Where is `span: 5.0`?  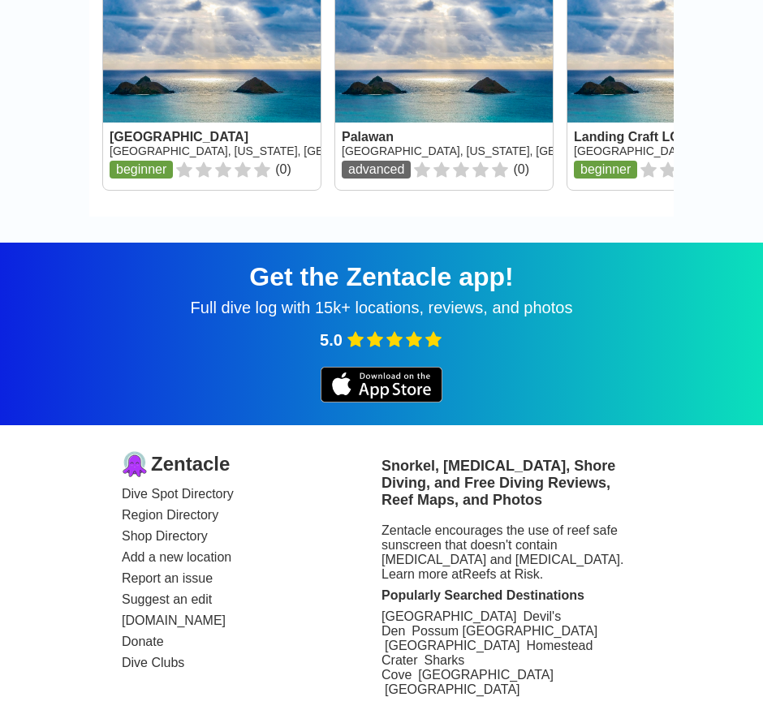
span: 5.0 is located at coordinates (331, 340).